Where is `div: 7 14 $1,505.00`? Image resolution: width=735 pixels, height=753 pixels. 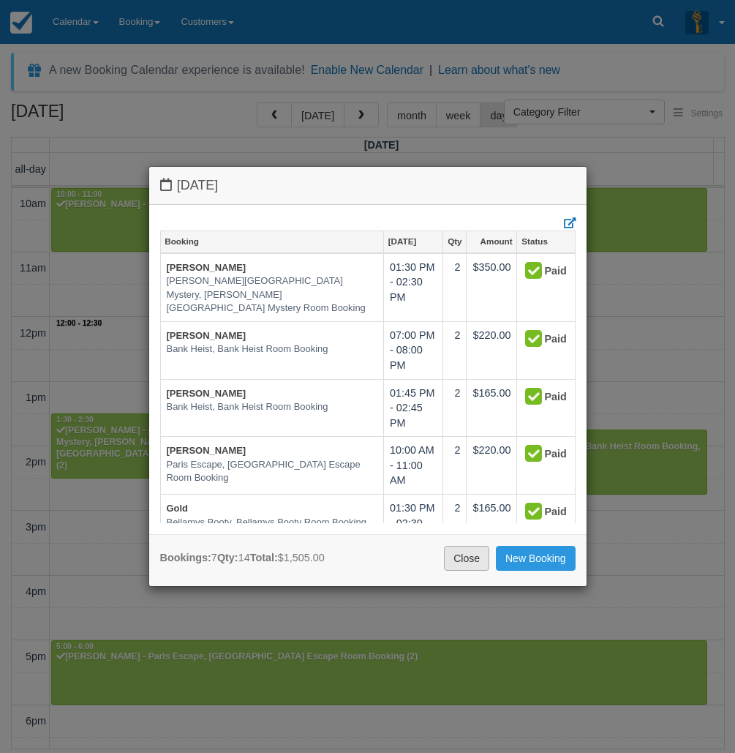
div: 7 14 $1,505.00 is located at coordinates (242, 557).